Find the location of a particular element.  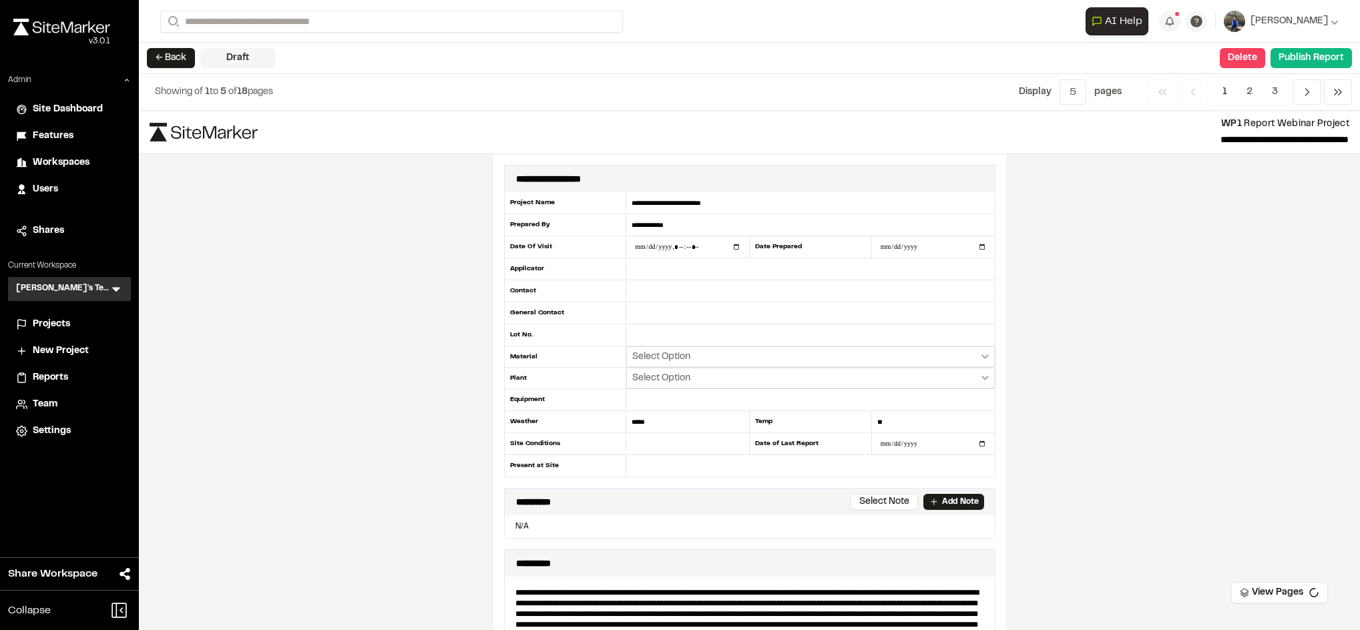

span: Features is located at coordinates (53, 136).